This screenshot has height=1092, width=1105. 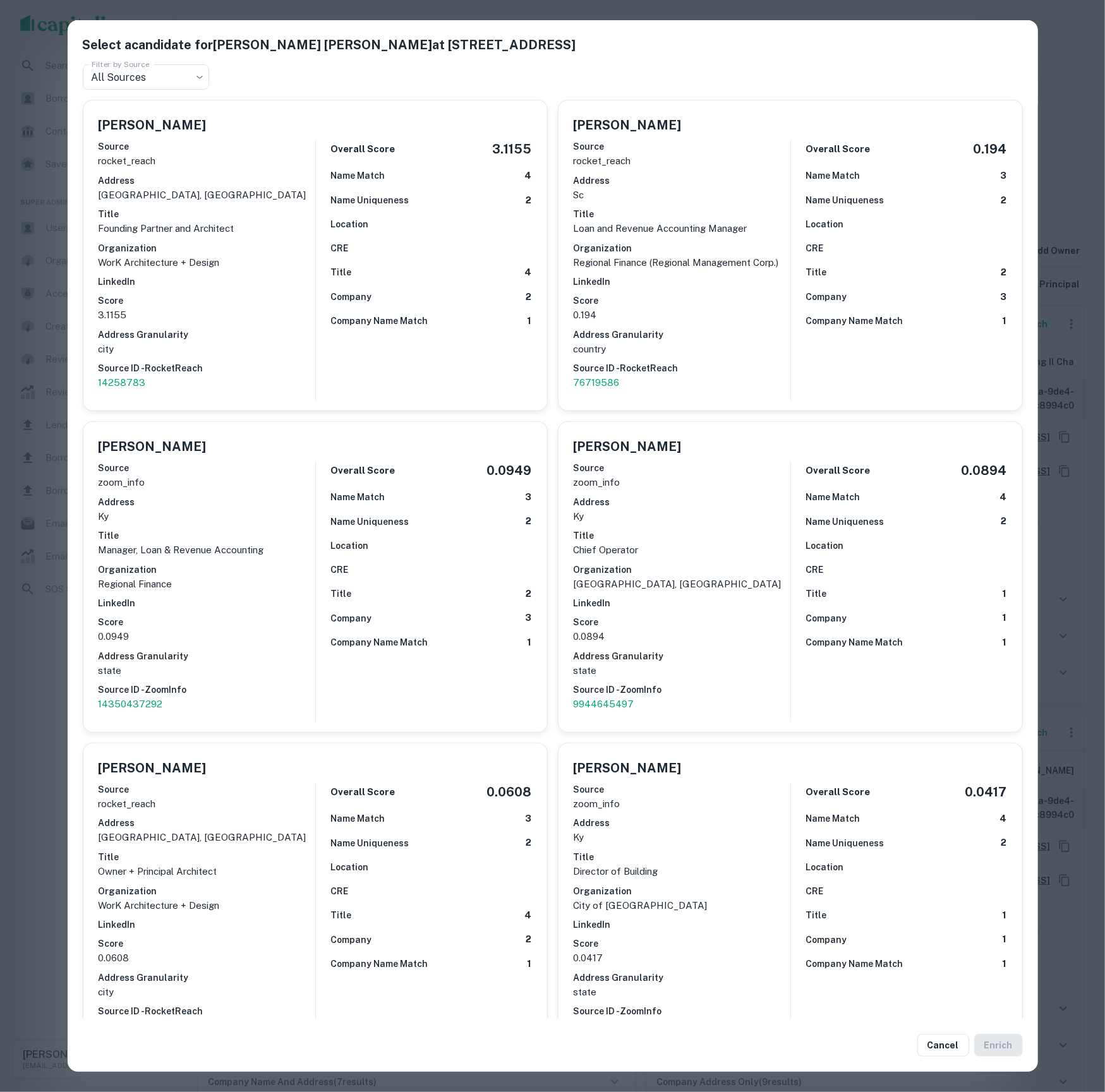 I want to click on p: 3.1155, so click(x=207, y=315).